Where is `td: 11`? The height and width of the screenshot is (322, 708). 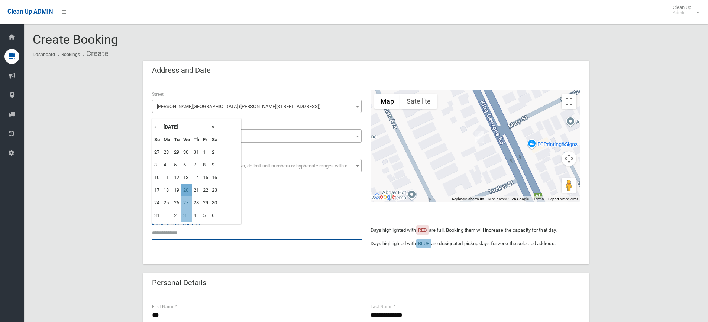
td: 11 is located at coordinates (167, 178).